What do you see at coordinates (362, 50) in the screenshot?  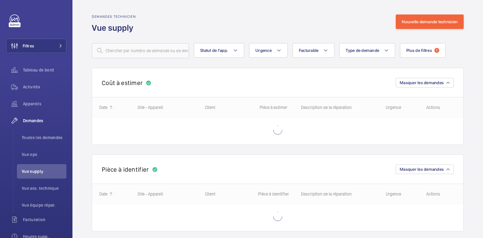 I see `span: Type de demande` at bounding box center [362, 50].